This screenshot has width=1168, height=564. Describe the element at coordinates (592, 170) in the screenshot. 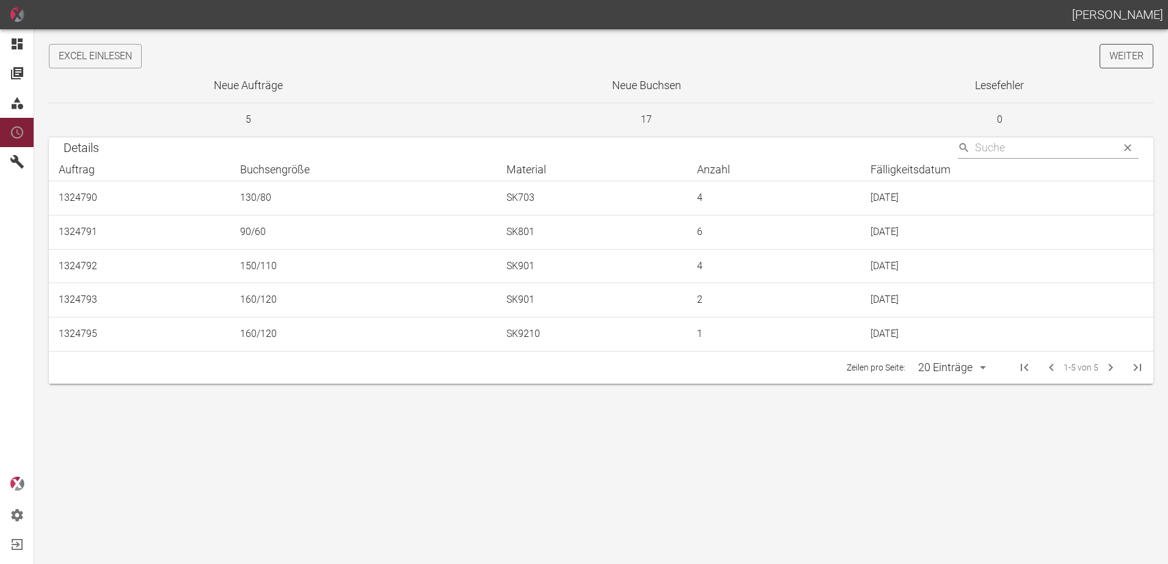

I see `div: Material` at that location.